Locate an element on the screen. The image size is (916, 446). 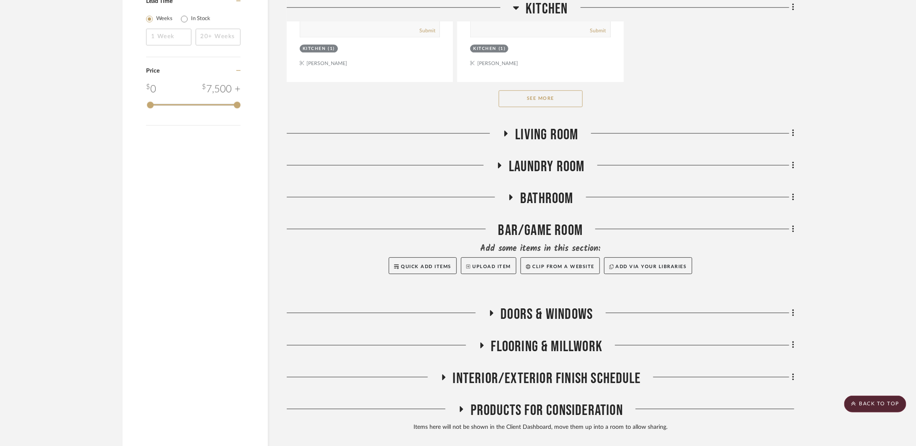
div: Items here will not be shown in the Client Dashboard, move them up into a room to allow sharing. is located at coordinates (540, 428).